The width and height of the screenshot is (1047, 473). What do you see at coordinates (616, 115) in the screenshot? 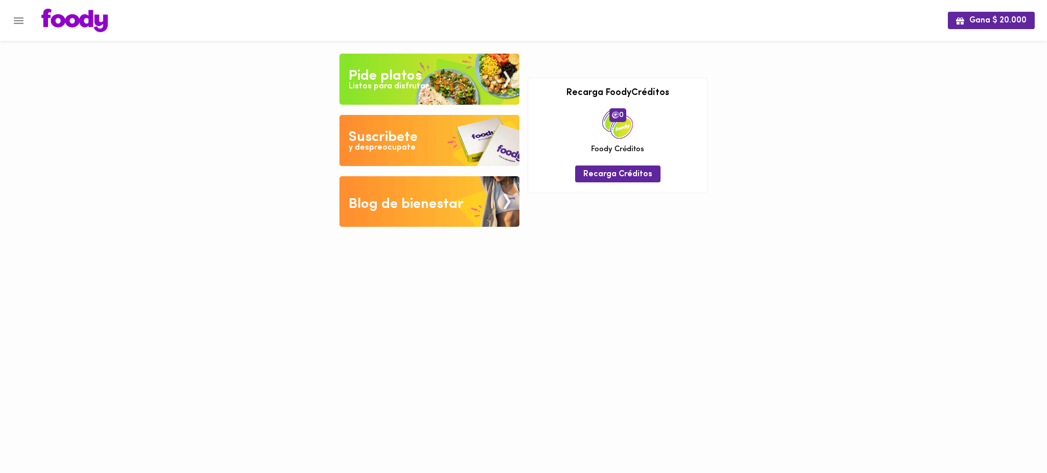
I see `img: foody-creditos.png` at bounding box center [616, 115].